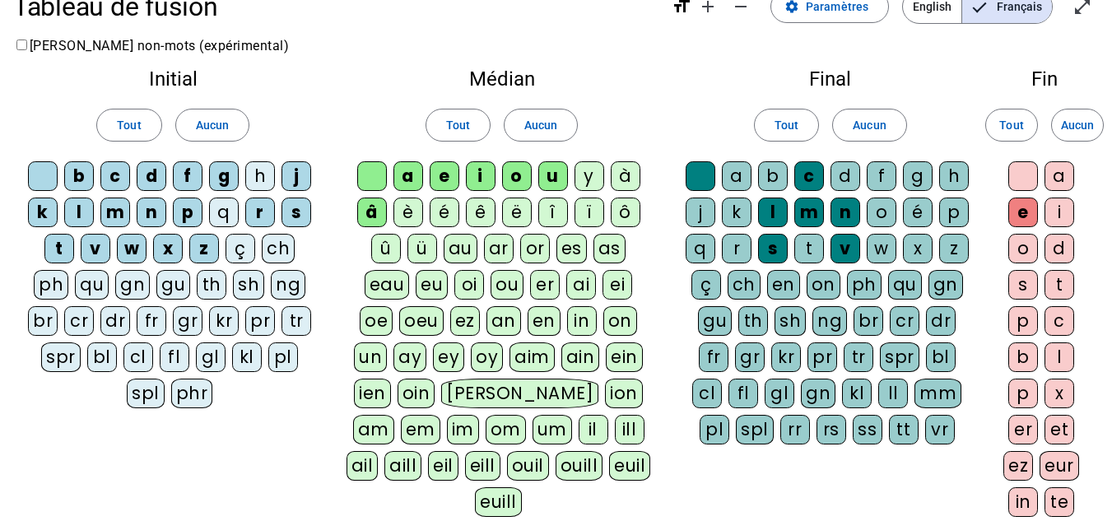  I want to click on div: j, so click(296, 176).